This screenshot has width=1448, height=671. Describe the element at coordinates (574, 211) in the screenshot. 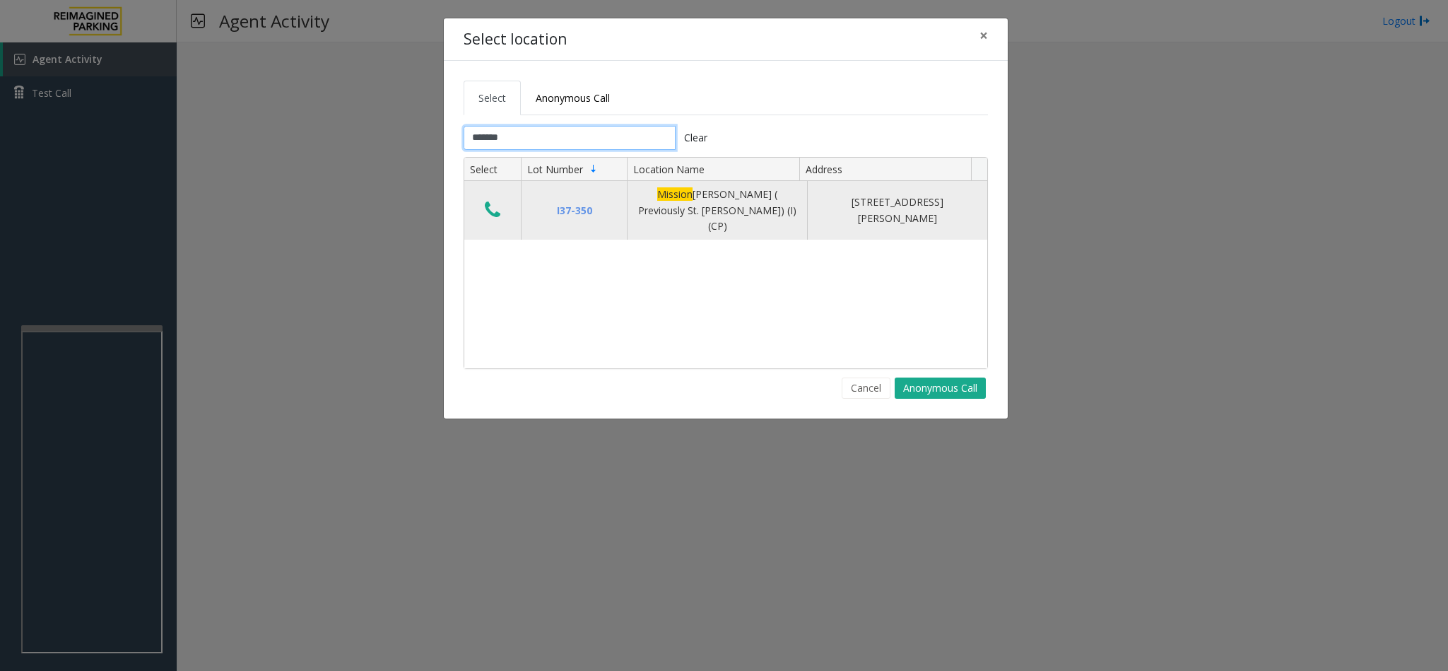

I see `div: I37-350` at that location.